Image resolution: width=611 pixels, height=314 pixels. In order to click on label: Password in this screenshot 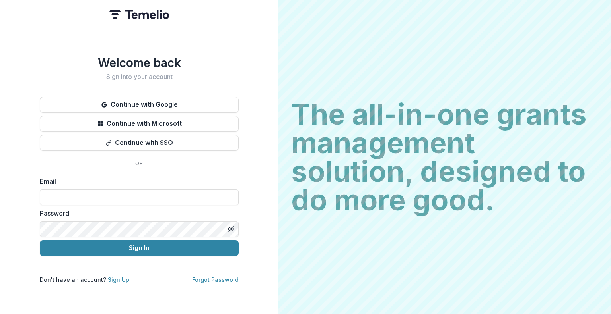, I will do `click(137, 213)`.